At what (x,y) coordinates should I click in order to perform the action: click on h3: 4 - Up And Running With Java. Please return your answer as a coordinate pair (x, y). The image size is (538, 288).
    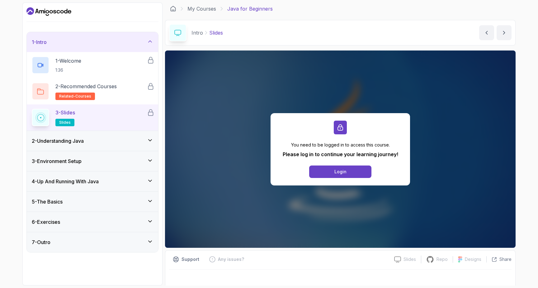
    Looking at the image, I should click on (65, 181).